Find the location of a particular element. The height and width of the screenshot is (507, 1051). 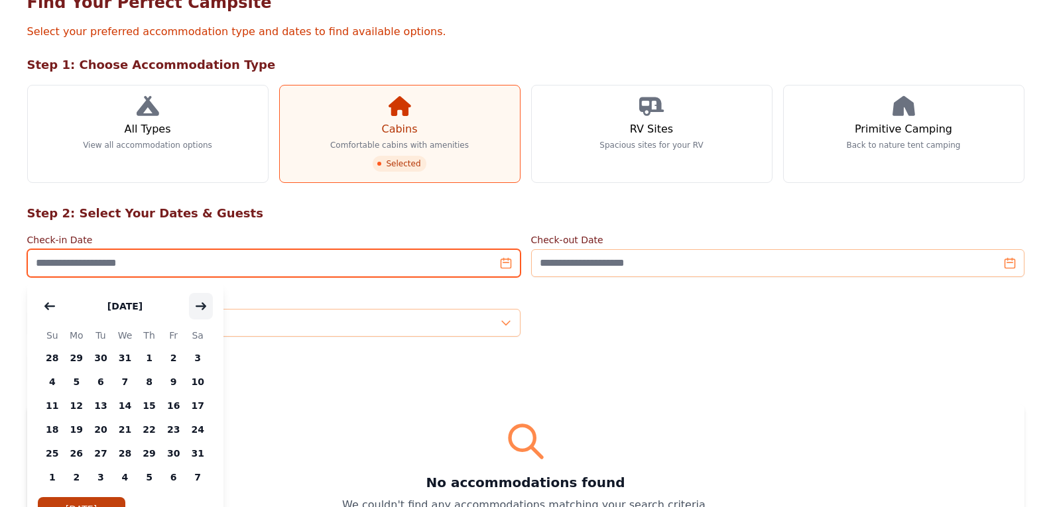

span: Sa is located at coordinates (198, 336).